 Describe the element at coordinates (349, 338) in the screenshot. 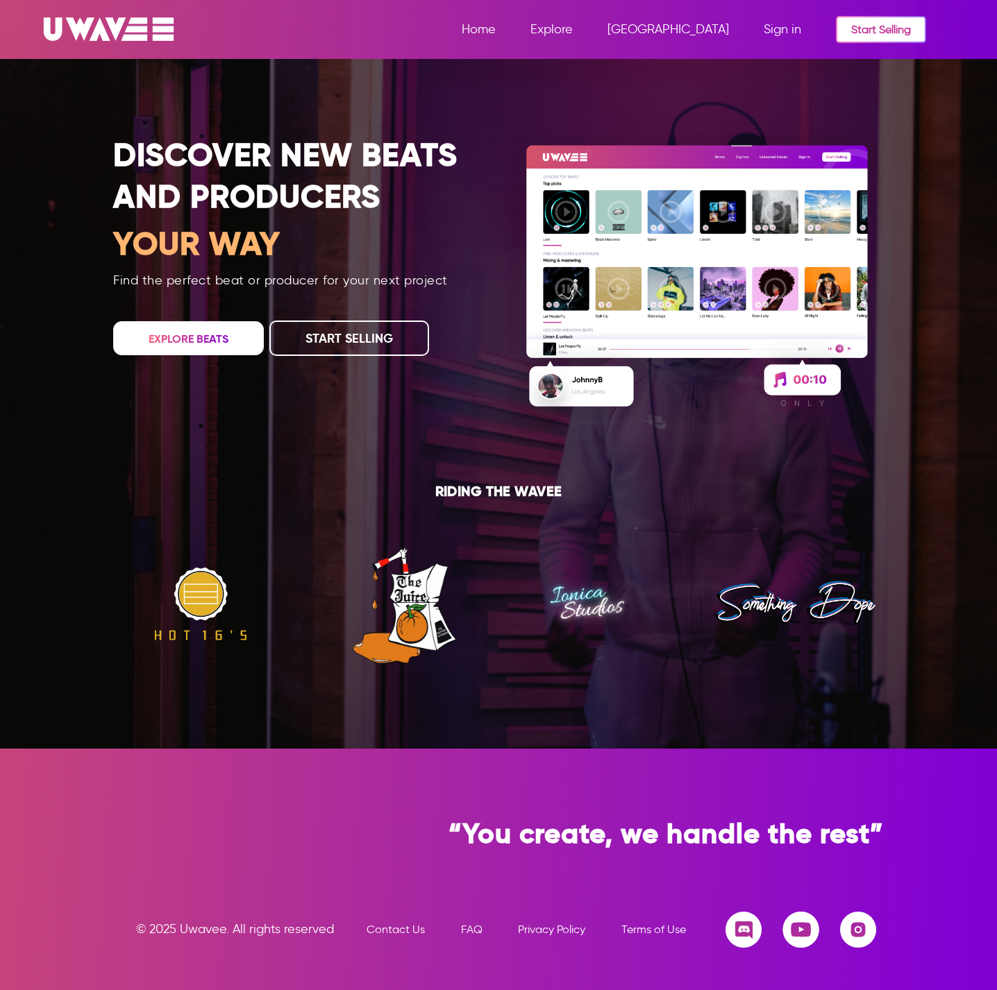

I see `button: START SELLING` at that location.